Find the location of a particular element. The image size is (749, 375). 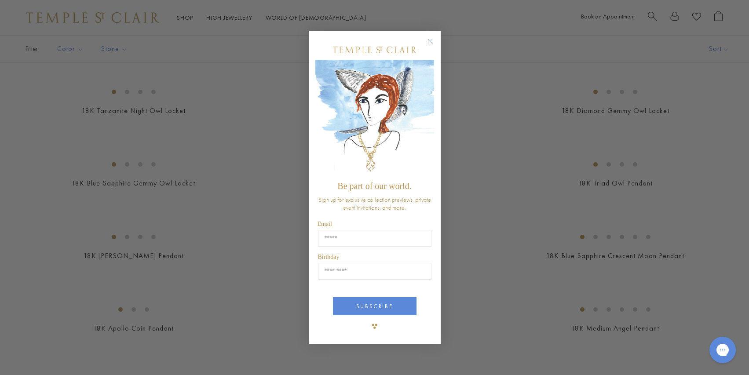

span: Sign up for exclusive collection previews, private event invitations, and more. is located at coordinates (375, 204).